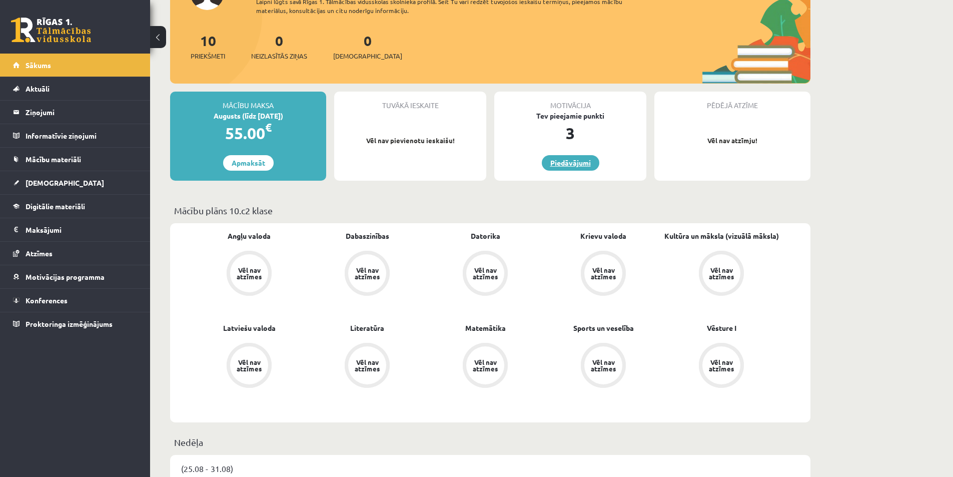 The image size is (953, 477). What do you see at coordinates (410, 141) in the screenshot?
I see `p: Vēl nav pievienotu ieskaišu!` at bounding box center [410, 141].